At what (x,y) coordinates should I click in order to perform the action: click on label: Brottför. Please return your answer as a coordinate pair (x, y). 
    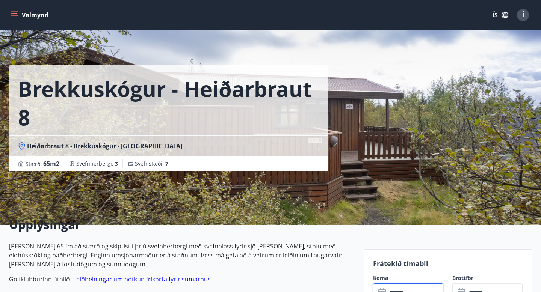
    Looking at the image, I should click on (487, 278).